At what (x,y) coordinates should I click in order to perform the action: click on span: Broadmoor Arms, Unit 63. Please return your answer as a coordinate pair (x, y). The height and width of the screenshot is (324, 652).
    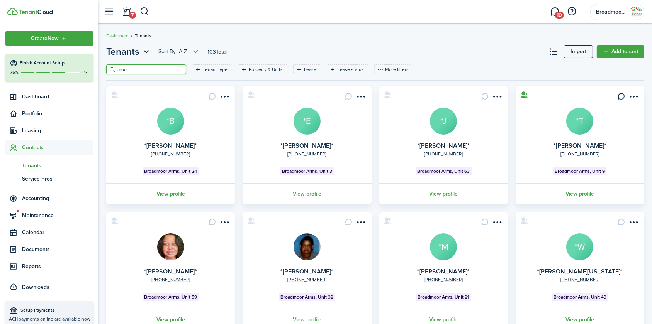
    Looking at the image, I should click on (443, 171).